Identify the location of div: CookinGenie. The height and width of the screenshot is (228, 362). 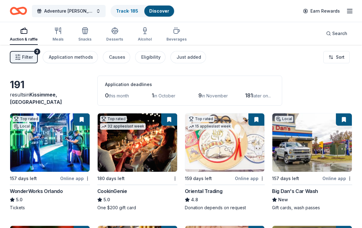
(112, 191).